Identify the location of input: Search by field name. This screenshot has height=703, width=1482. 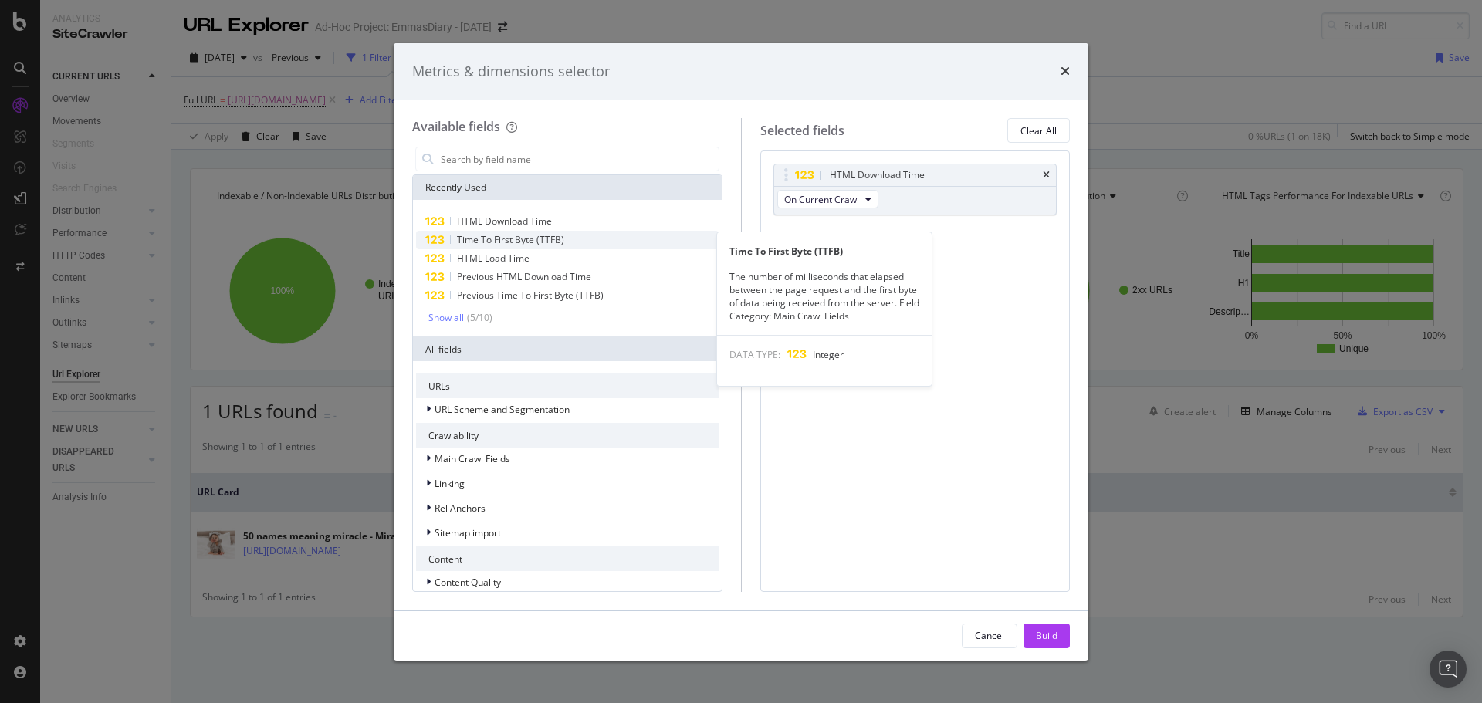
(579, 159).